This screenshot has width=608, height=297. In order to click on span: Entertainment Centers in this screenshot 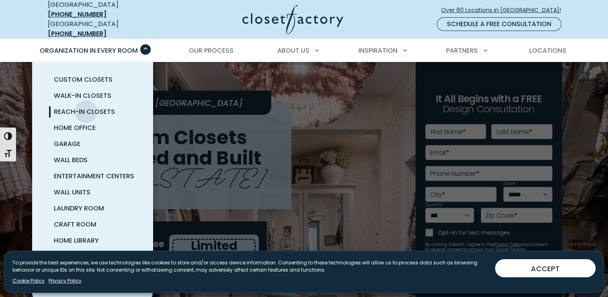, I will do `click(94, 176)`.